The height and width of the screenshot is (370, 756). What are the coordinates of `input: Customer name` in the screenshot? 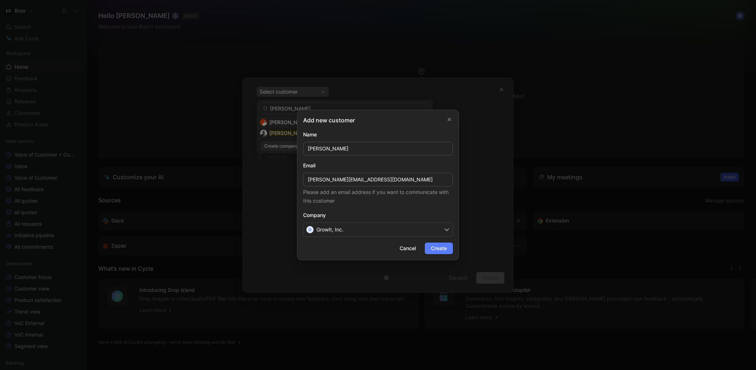 It's located at (378, 149).